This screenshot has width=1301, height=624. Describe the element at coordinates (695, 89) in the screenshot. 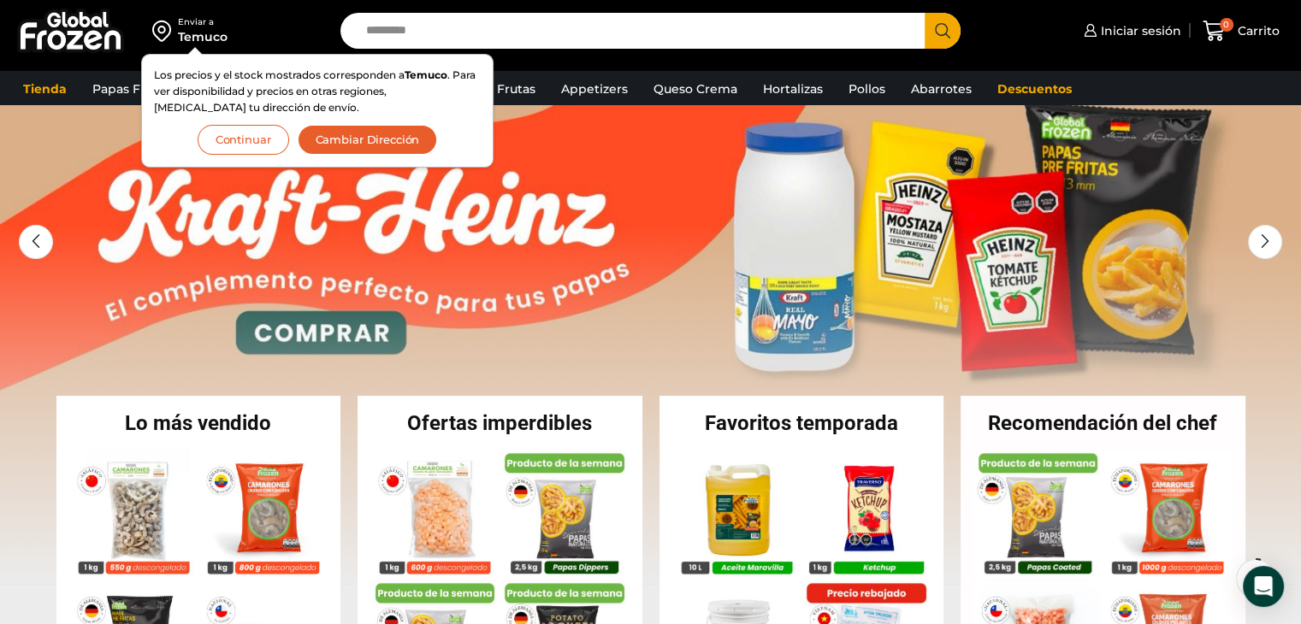

I see `a: Queso Crema` at that location.